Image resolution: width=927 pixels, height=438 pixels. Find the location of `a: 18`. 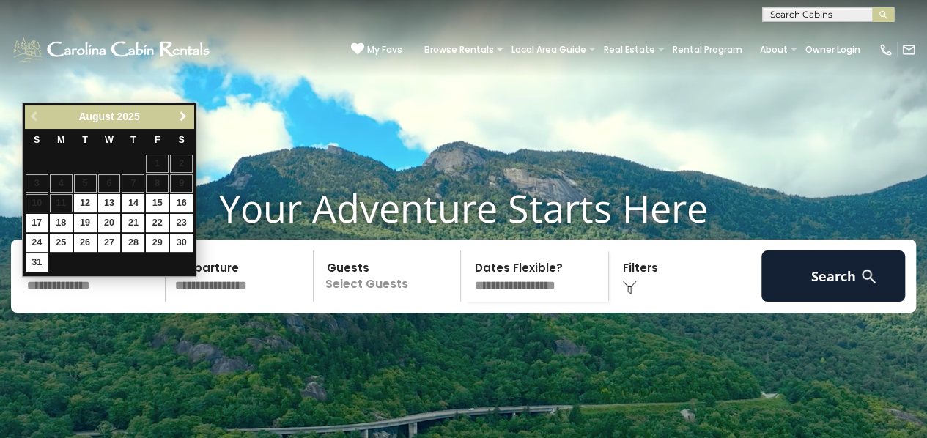

a: 18 is located at coordinates (61, 223).